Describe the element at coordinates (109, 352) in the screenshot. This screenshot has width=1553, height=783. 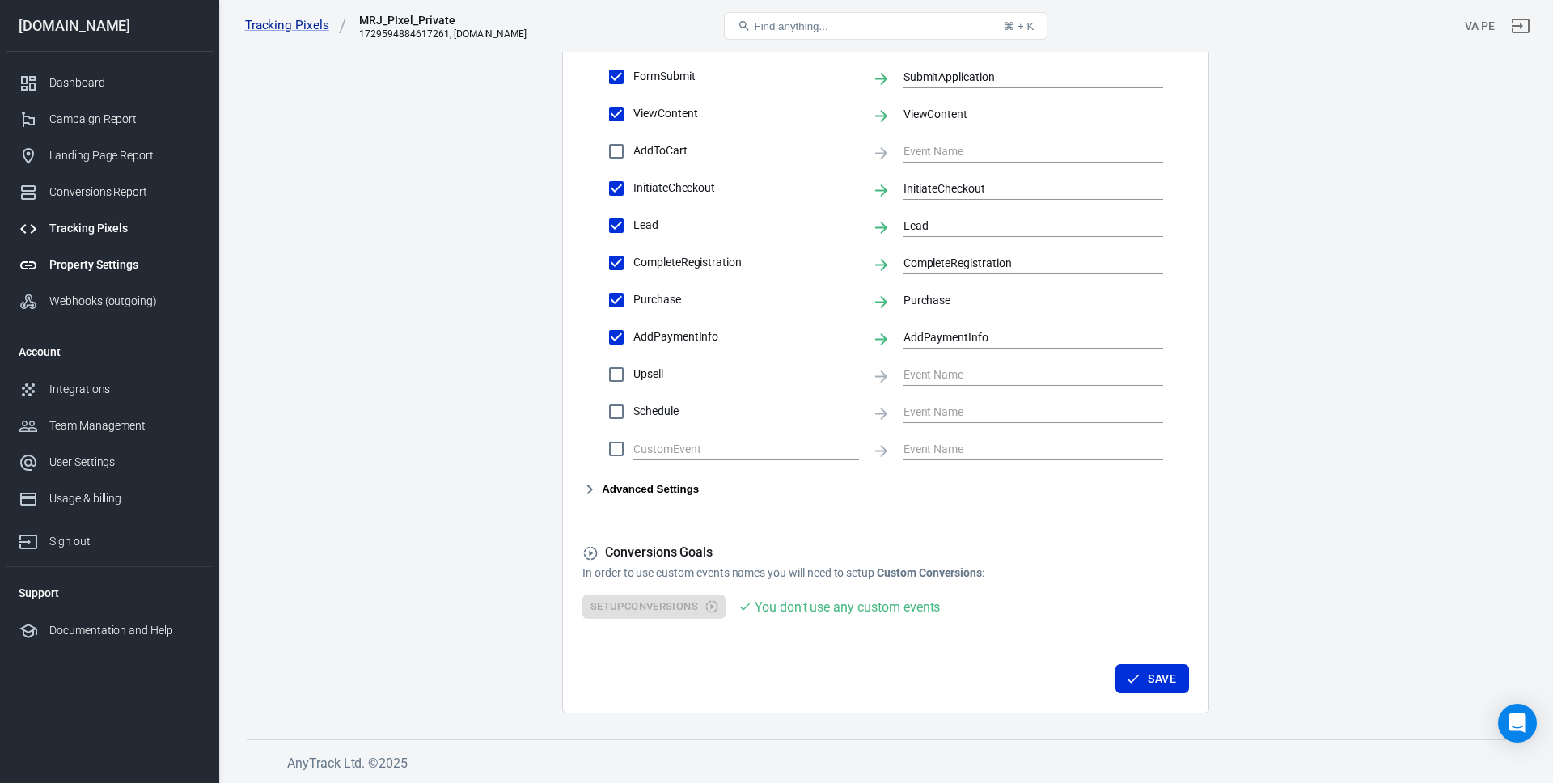
I see `li: Account` at that location.